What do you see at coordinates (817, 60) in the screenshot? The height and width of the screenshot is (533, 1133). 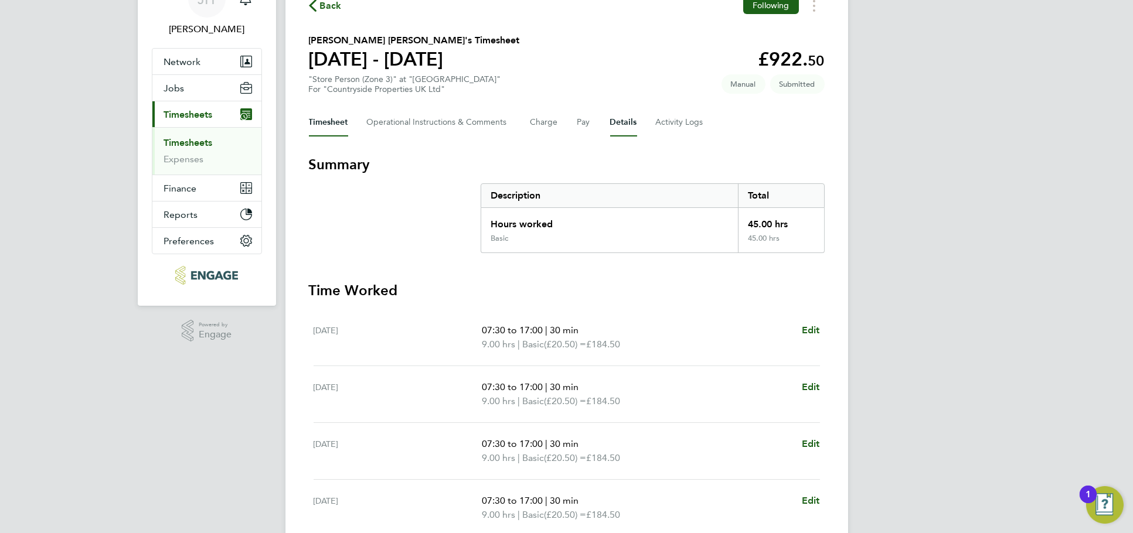 I see `span: 50` at bounding box center [817, 60].